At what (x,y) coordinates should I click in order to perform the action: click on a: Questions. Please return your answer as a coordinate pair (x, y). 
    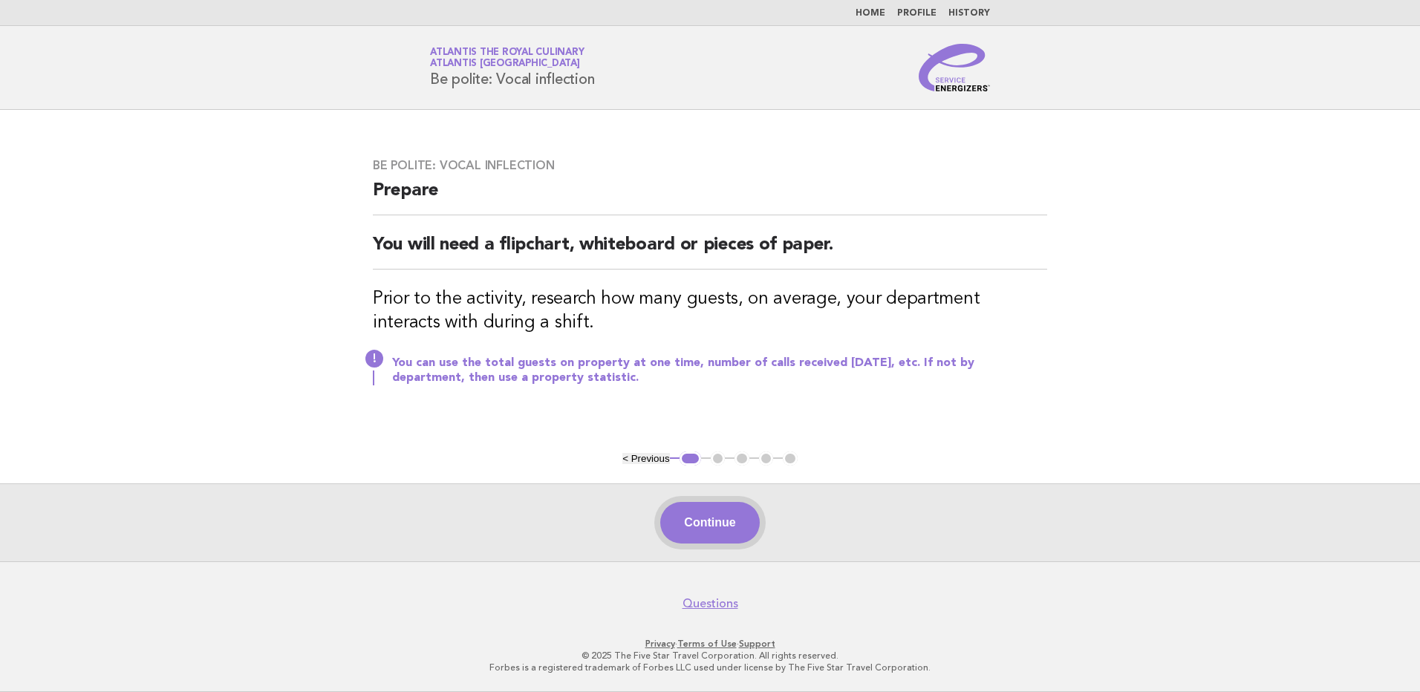
    Looking at the image, I should click on (710, 604).